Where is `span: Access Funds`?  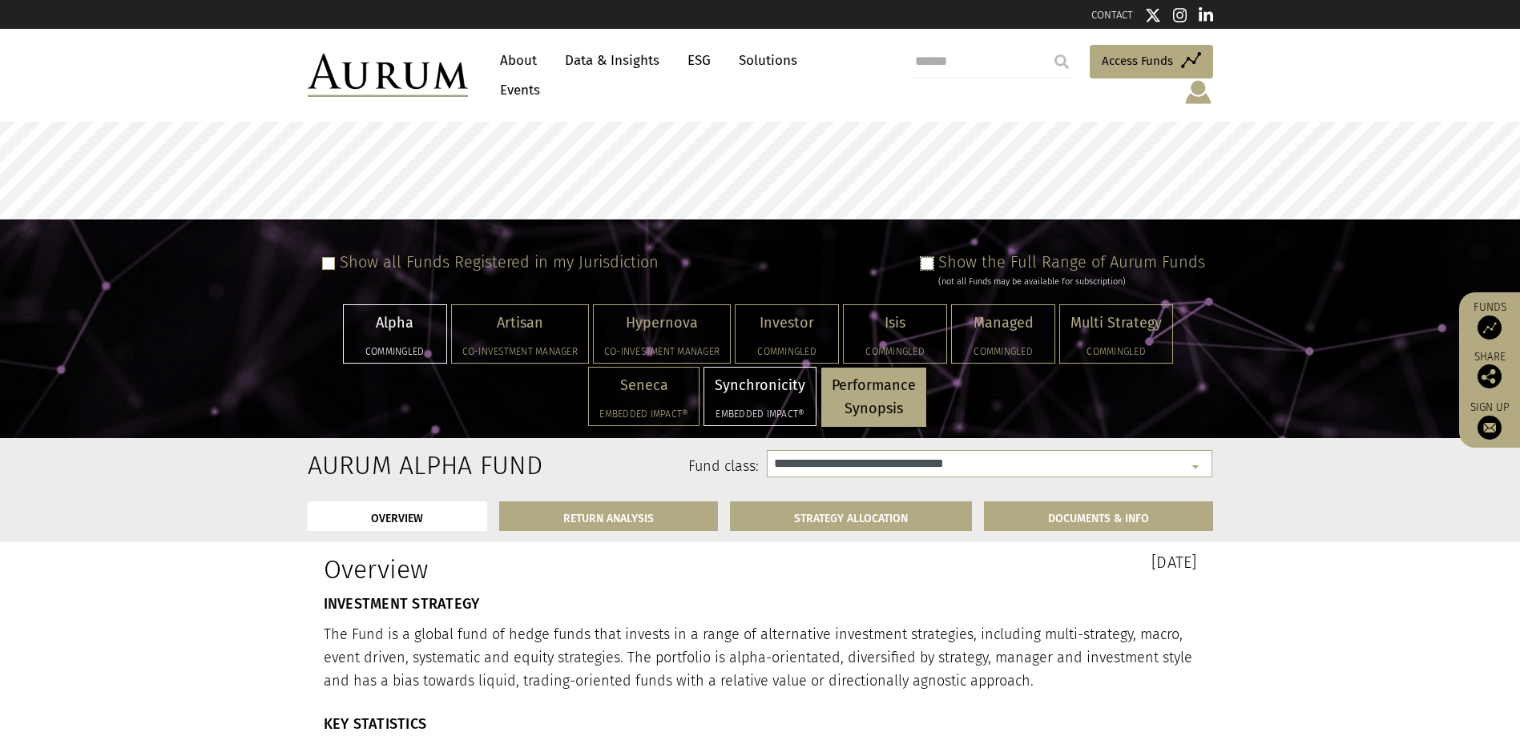
span: Access Funds is located at coordinates (1137, 61).